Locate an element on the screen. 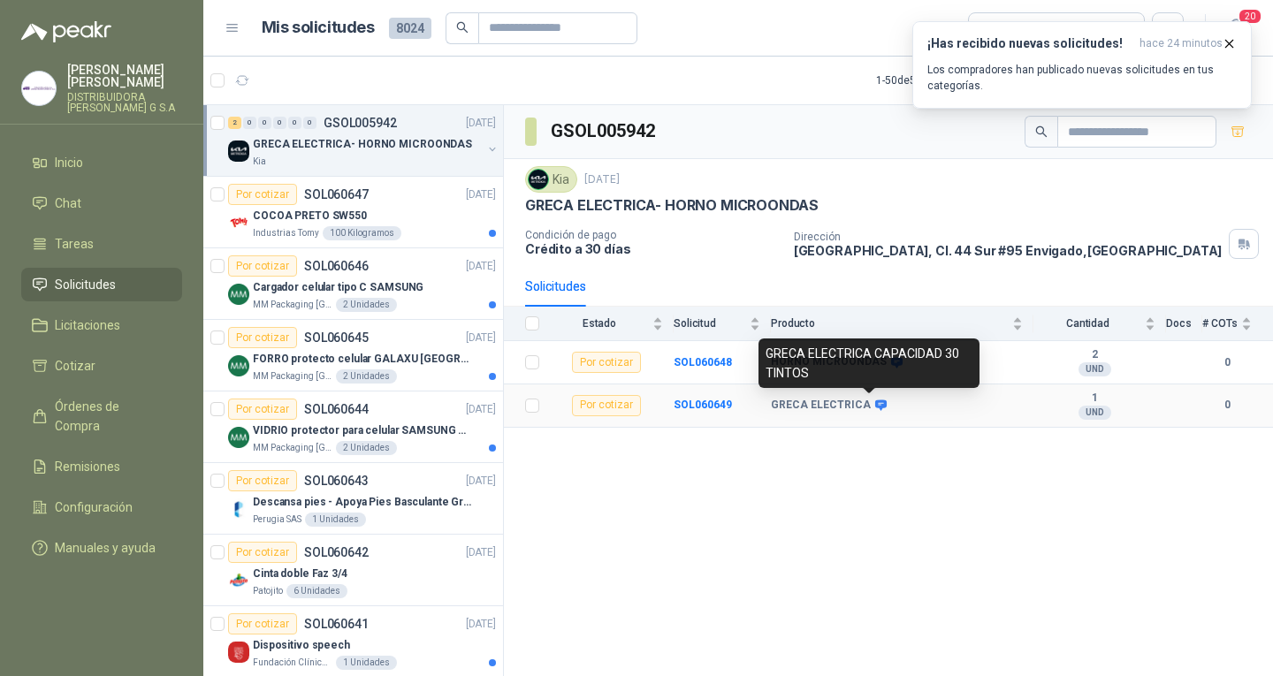 The image size is (1273, 676). div: 100 Kilogramos is located at coordinates (361, 233).